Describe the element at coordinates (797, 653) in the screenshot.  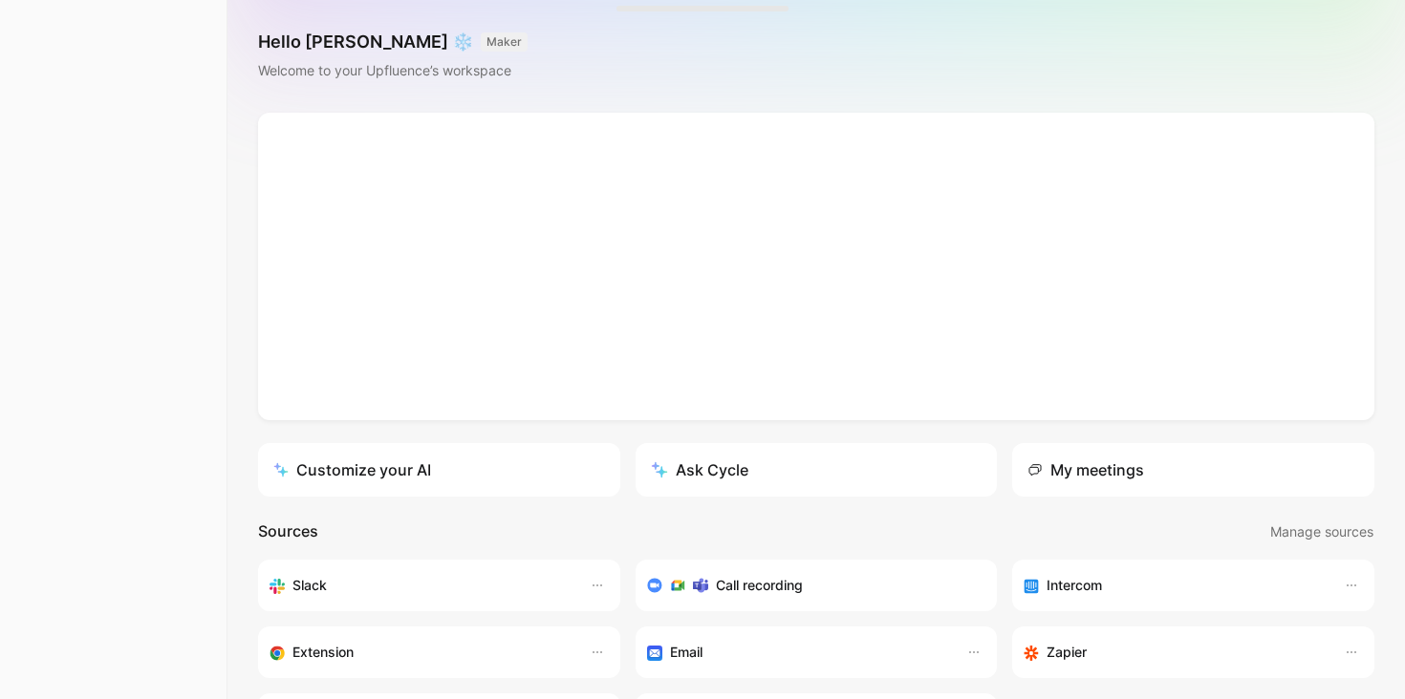
I see `div: Forward emails to your feedback inbox` at that location.